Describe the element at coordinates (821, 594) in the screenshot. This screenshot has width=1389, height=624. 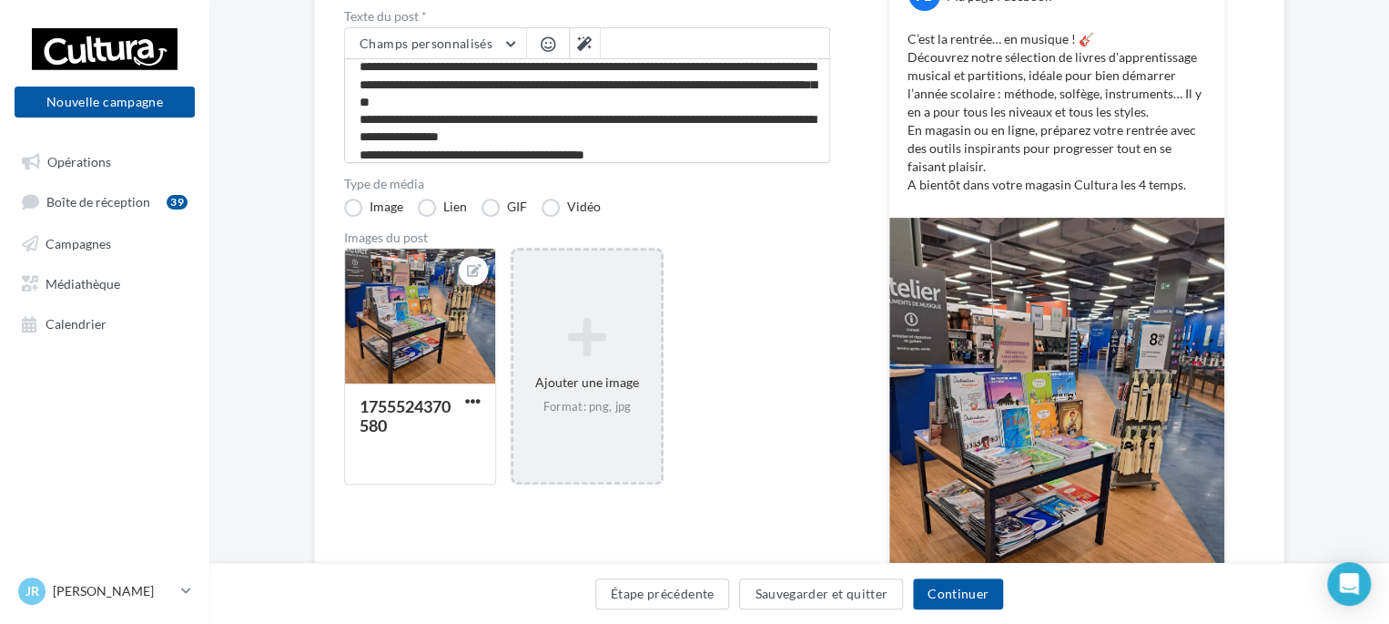
I see `button: Sauvegarder et quitter` at that location.